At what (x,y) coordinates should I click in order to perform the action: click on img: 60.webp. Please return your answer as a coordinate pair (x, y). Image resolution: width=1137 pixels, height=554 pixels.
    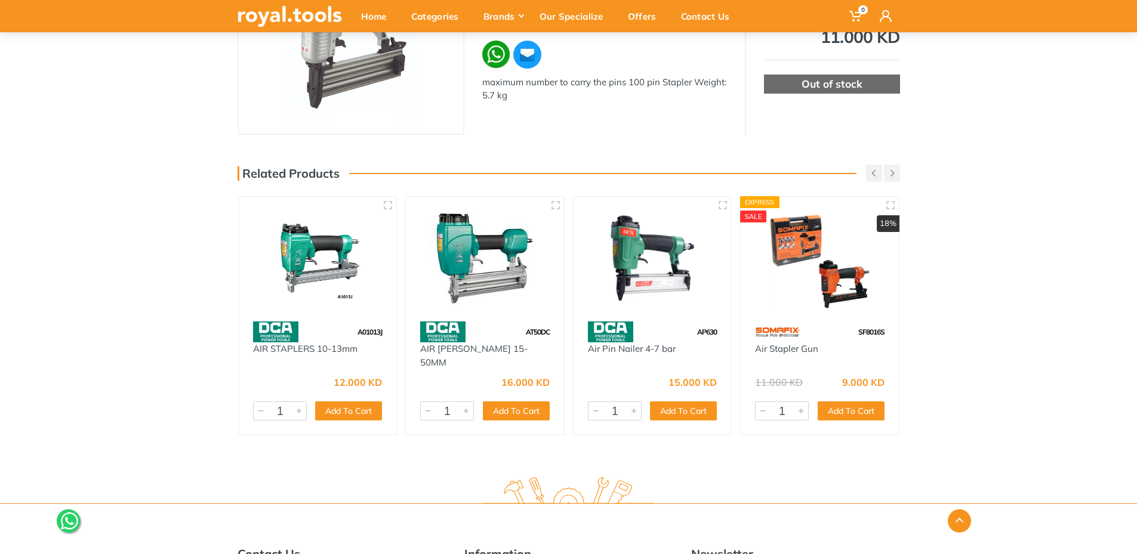
    Looking at the image, I should click on (777, 332).